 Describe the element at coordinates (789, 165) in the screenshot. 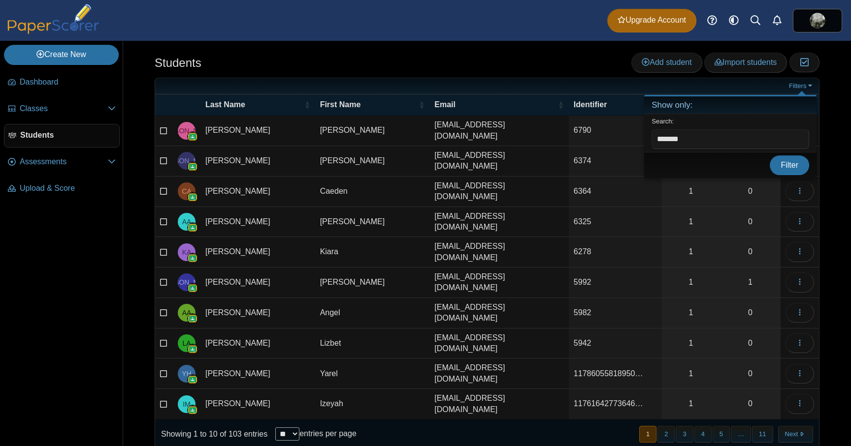

I see `span: Filter` at that location.